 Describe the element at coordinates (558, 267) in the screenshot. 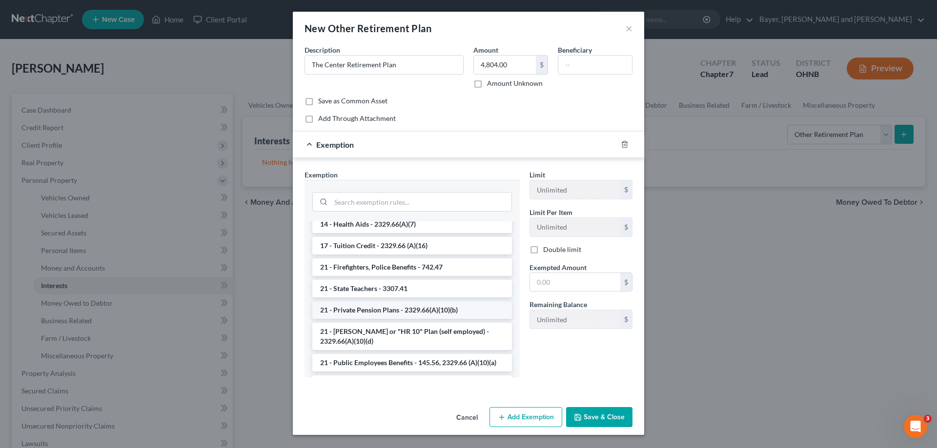

I see `span: Exempted Amount` at that location.